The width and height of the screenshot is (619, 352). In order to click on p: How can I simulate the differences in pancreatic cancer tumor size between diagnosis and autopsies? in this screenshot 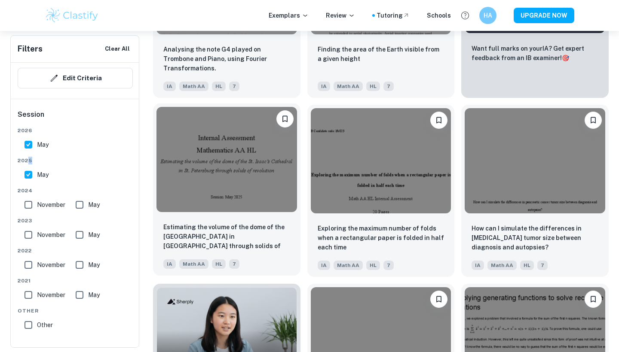, I will do `click(535, 238)`.